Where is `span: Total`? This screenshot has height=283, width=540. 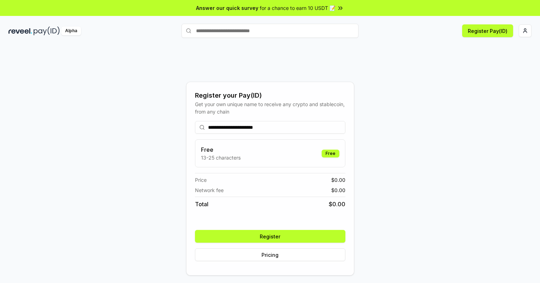
span: Total is located at coordinates (202, 204).